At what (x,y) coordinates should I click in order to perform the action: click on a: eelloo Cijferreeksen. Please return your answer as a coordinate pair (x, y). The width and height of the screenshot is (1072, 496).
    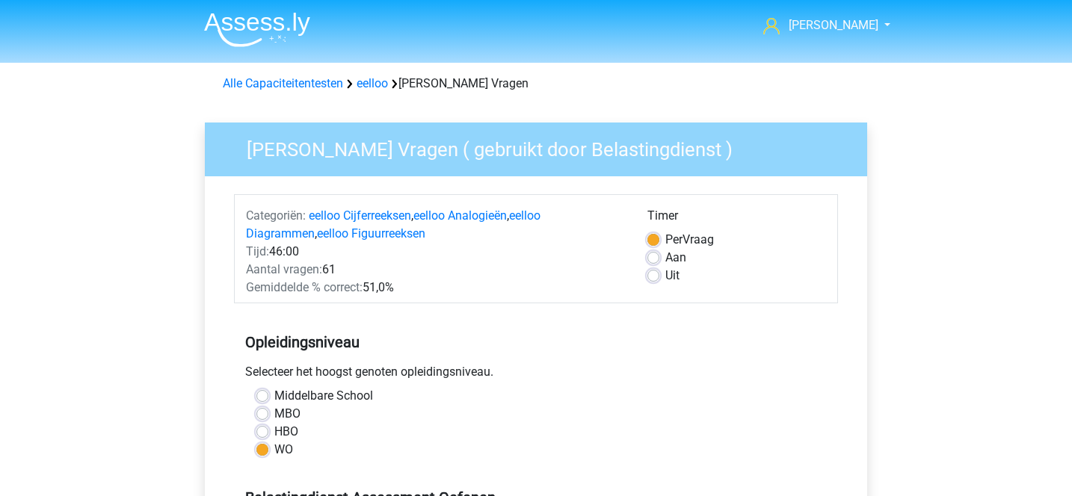
    Looking at the image, I should click on (360, 215).